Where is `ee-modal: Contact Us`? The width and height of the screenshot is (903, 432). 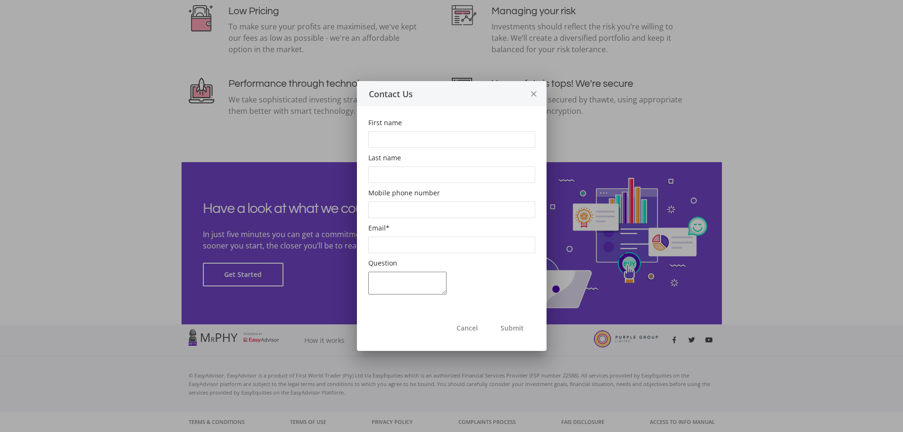
ee-modal: Contact Us is located at coordinates (452, 216).